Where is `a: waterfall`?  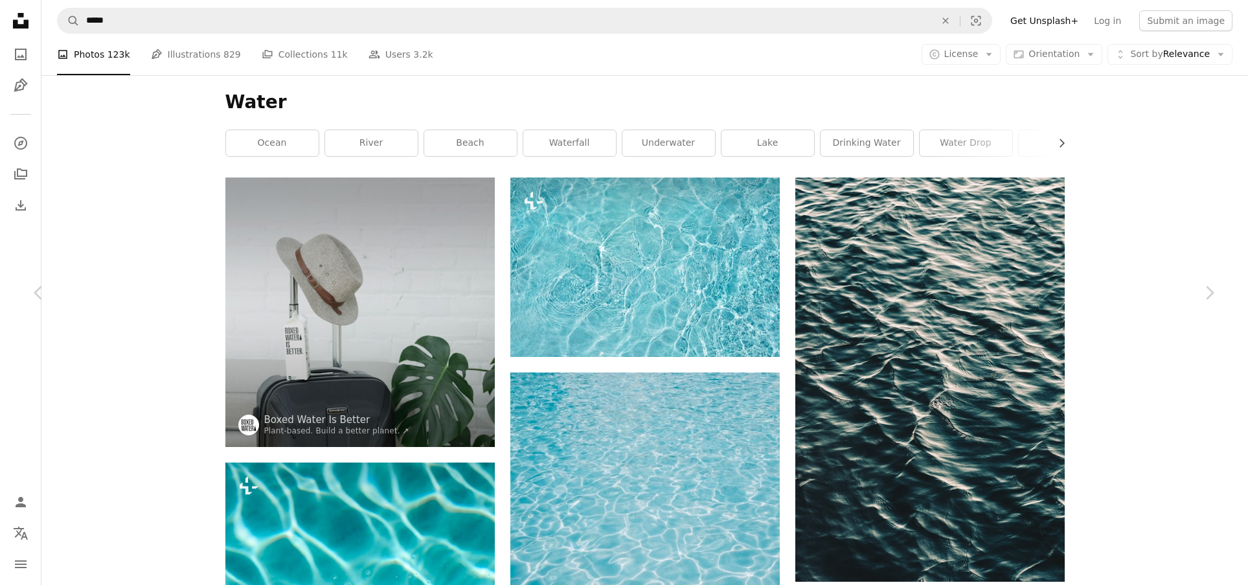
a: waterfall is located at coordinates (569, 143).